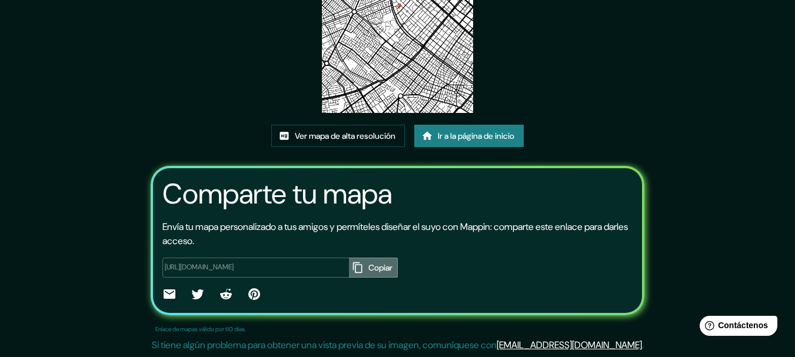 The height and width of the screenshot is (357, 795). Describe the element at coordinates (469, 136) in the screenshot. I see `a: Ir a la página de inicio` at that location.